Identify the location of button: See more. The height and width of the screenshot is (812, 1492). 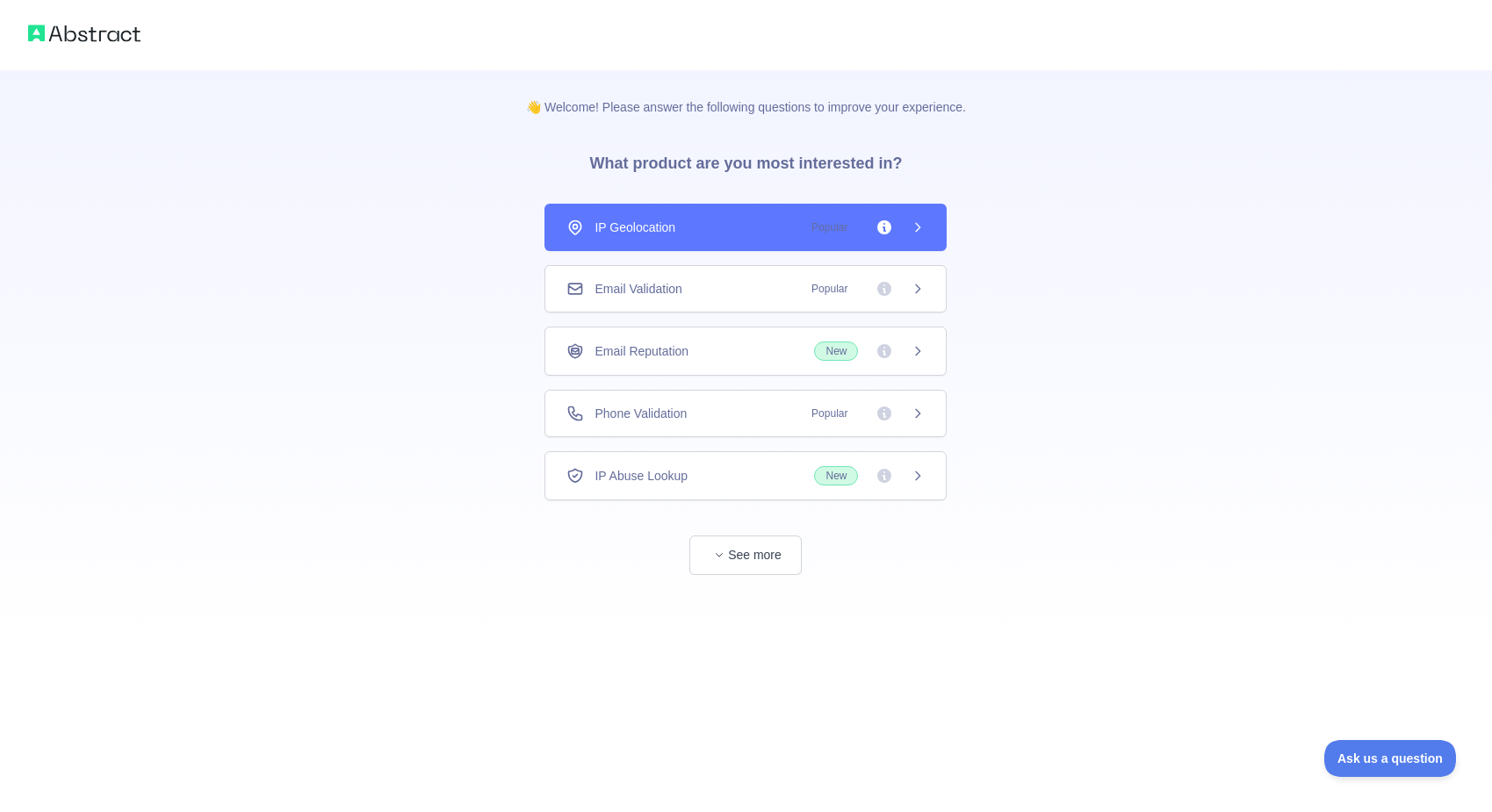
(746, 555).